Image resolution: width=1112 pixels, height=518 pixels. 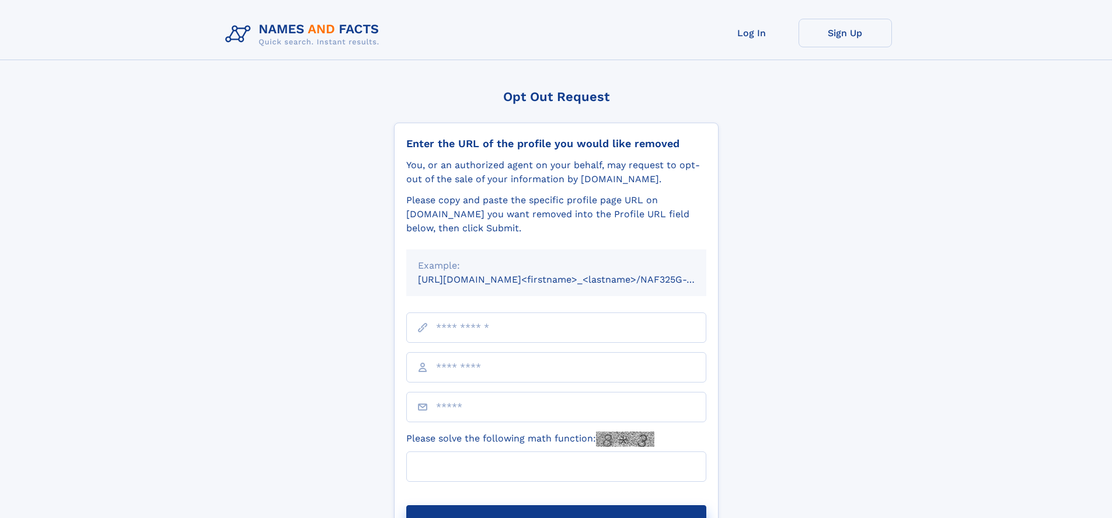 What do you see at coordinates (305, 34) in the screenshot?
I see `img: Logo Names and Facts` at bounding box center [305, 34].